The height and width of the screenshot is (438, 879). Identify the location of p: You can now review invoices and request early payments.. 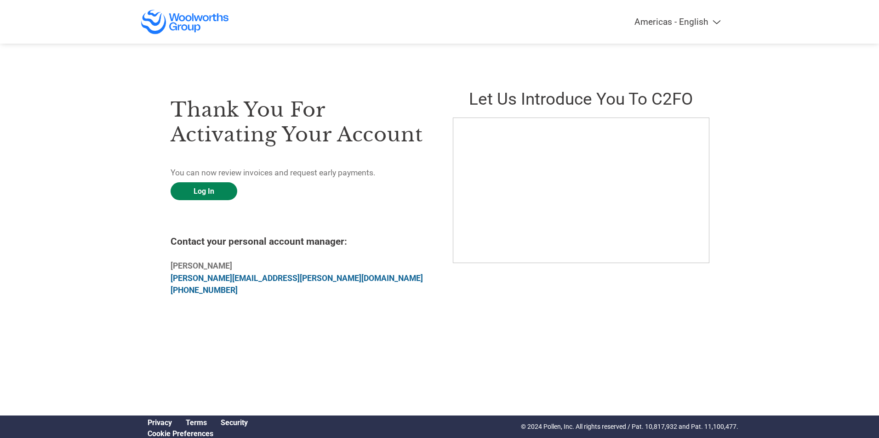
(298, 173).